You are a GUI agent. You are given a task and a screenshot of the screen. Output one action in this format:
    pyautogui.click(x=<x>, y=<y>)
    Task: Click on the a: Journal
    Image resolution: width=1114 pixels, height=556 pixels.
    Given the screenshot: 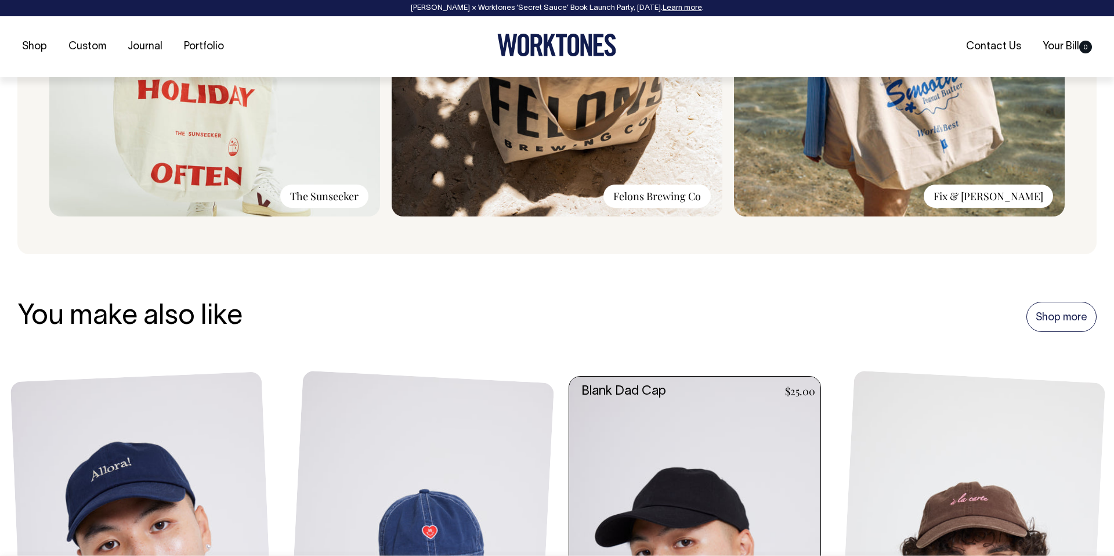 What is the action you would take?
    pyautogui.click(x=145, y=46)
    